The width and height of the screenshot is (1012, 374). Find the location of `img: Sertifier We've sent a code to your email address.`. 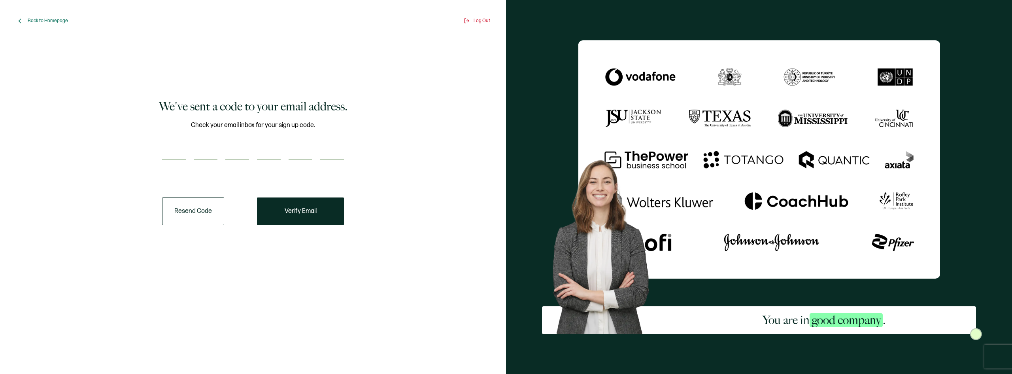

img: Sertifier We've sent a code to your email address. is located at coordinates (759, 159).